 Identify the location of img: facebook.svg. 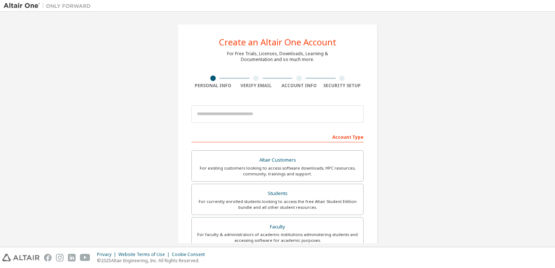
(48, 258).